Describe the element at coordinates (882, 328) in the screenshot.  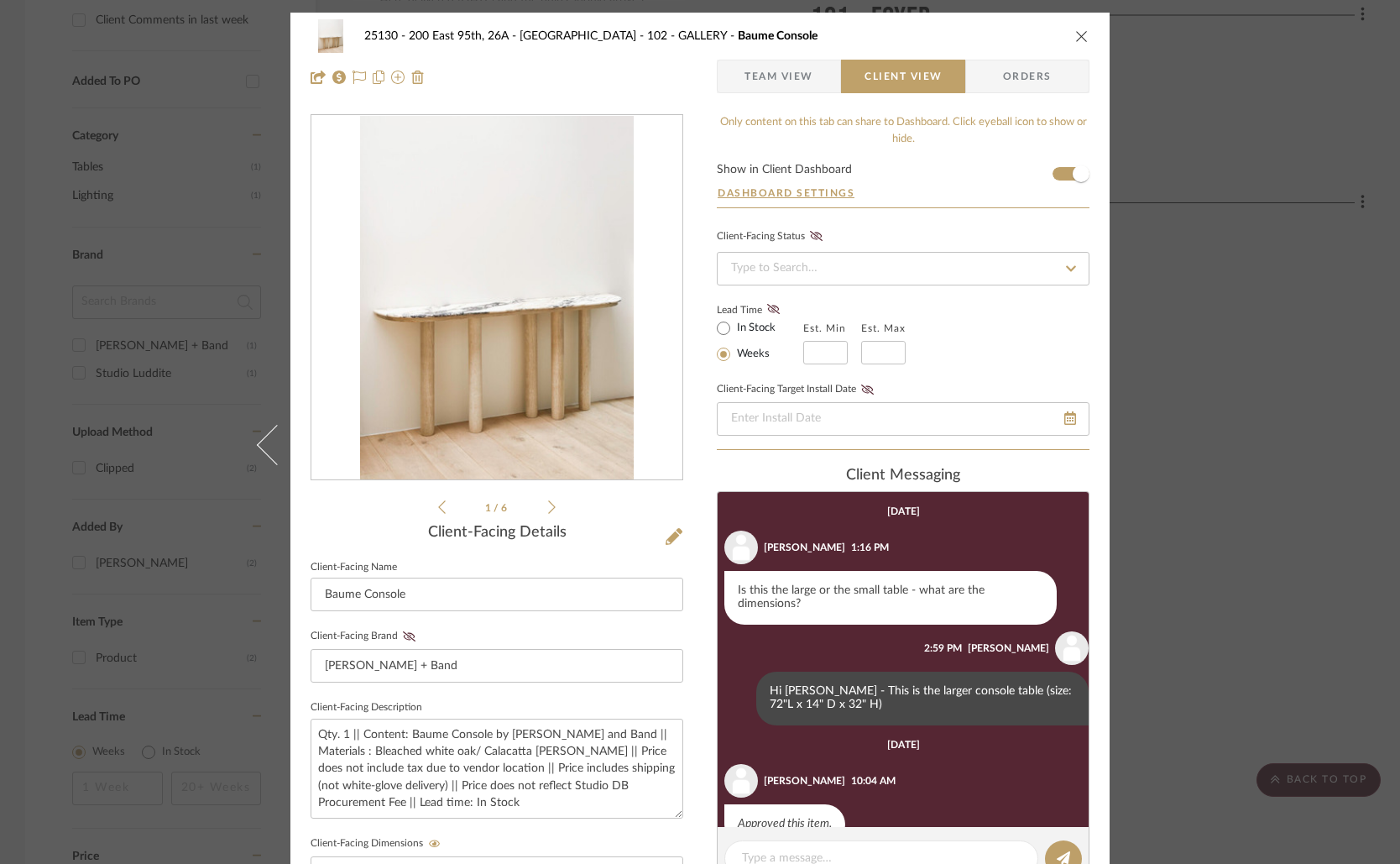
I see `label: Est. Max` at that location.